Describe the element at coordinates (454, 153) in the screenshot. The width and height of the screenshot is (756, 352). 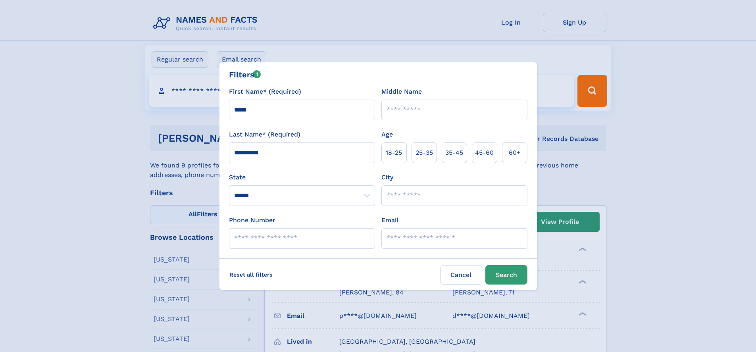
I see `span: 35‑45` at that location.